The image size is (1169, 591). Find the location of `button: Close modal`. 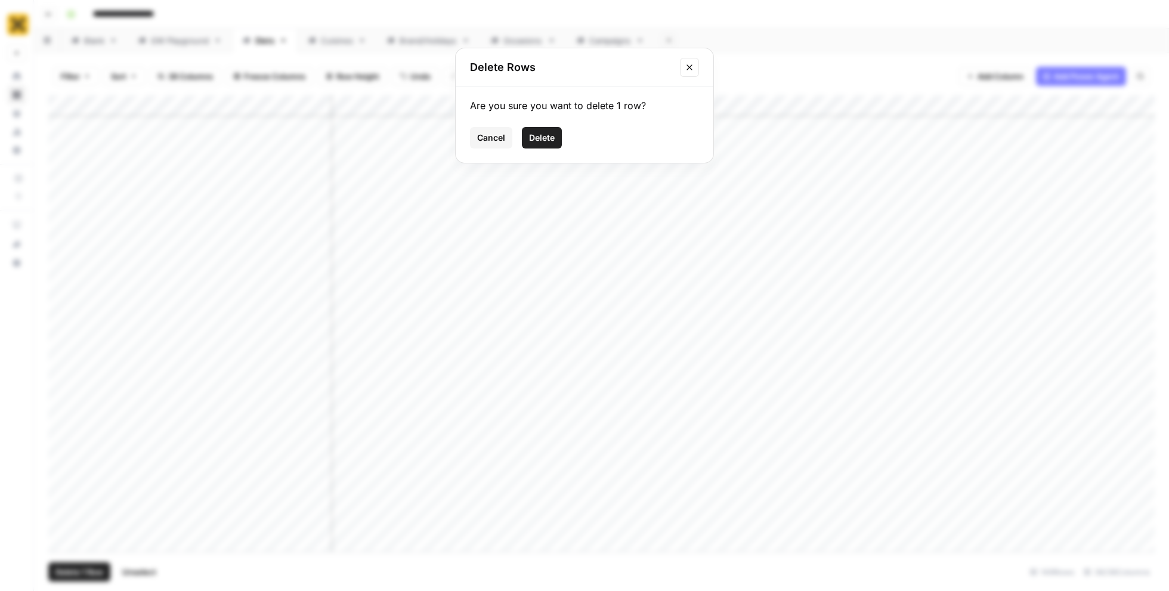

button: Close modal is located at coordinates (690, 67).